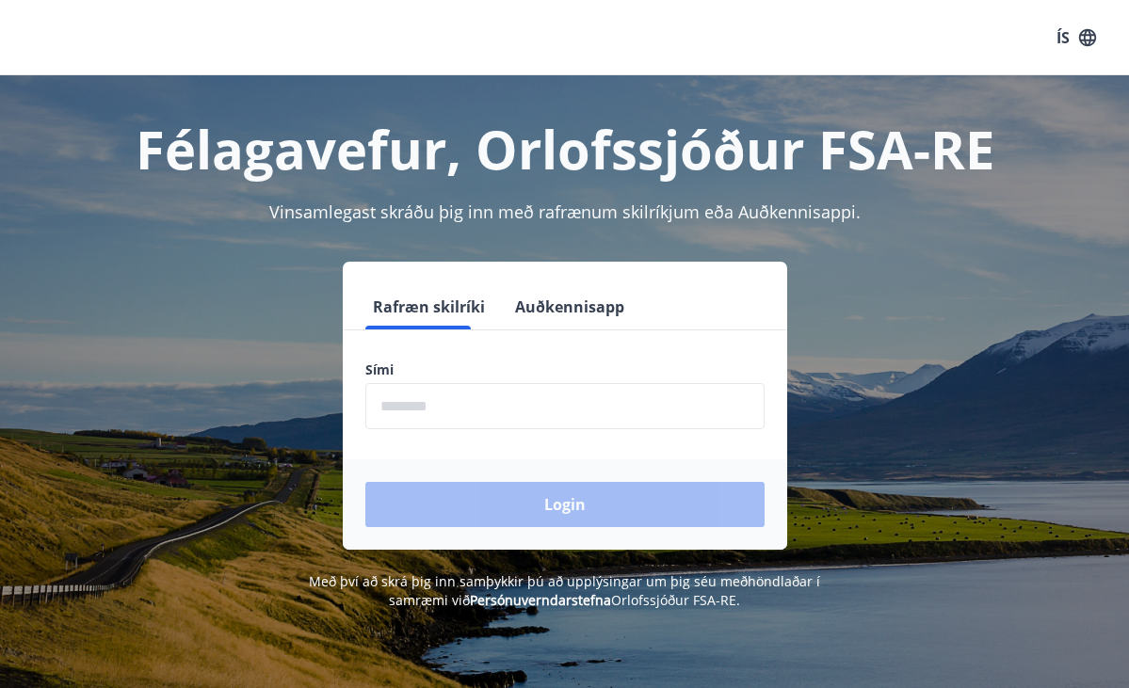 The width and height of the screenshot is (1129, 688). What do you see at coordinates (428, 307) in the screenshot?
I see `button: Rafræn skilríki` at bounding box center [428, 307].